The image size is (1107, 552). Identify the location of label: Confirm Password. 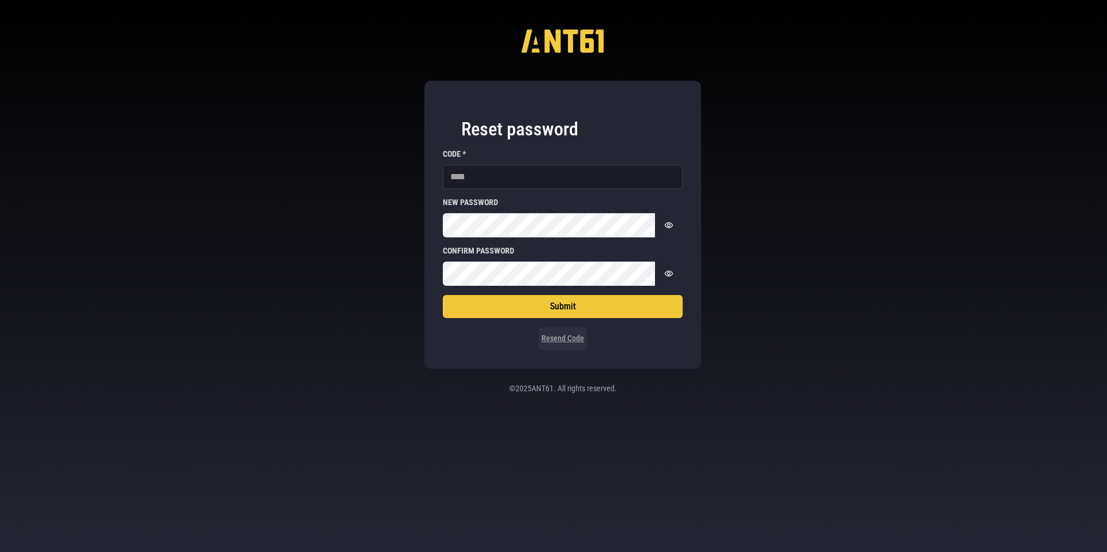
(563, 251).